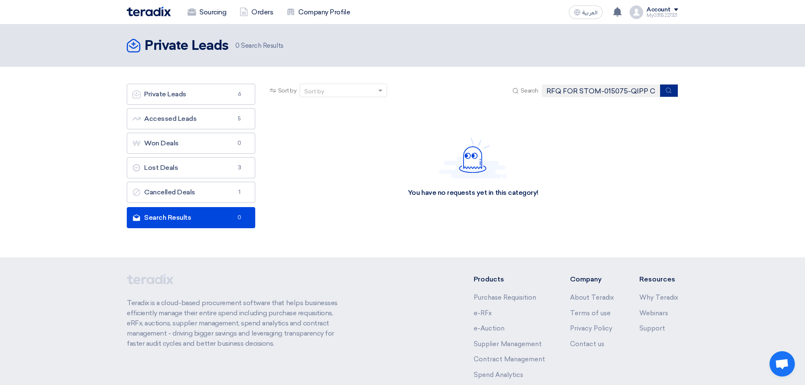 The image size is (805, 385). Describe the element at coordinates (240, 168) in the screenshot. I see `span: 3` at that location.